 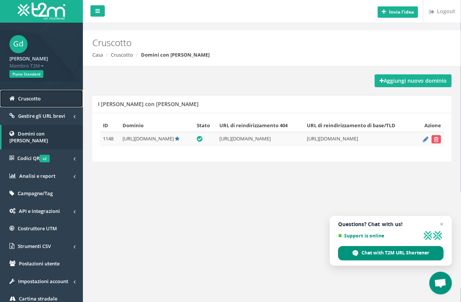 I want to click on th: Azione, so click(x=430, y=125).